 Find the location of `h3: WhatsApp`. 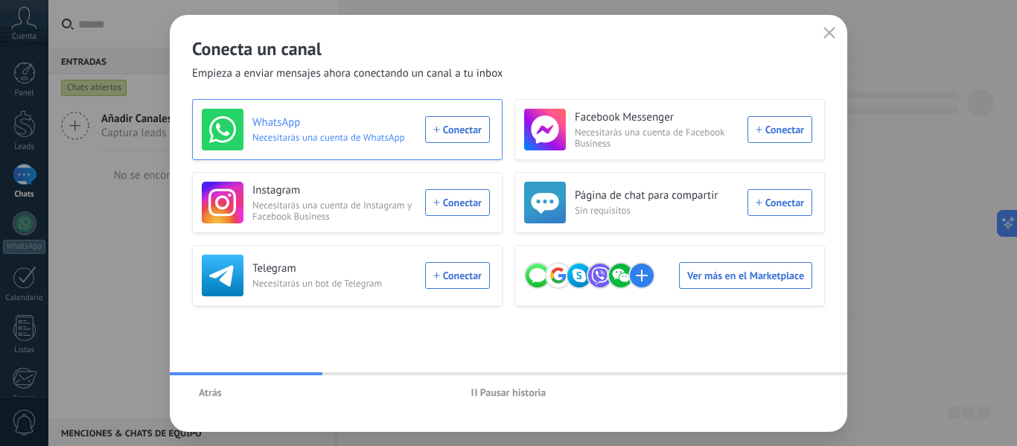

h3: WhatsApp is located at coordinates (334, 123).